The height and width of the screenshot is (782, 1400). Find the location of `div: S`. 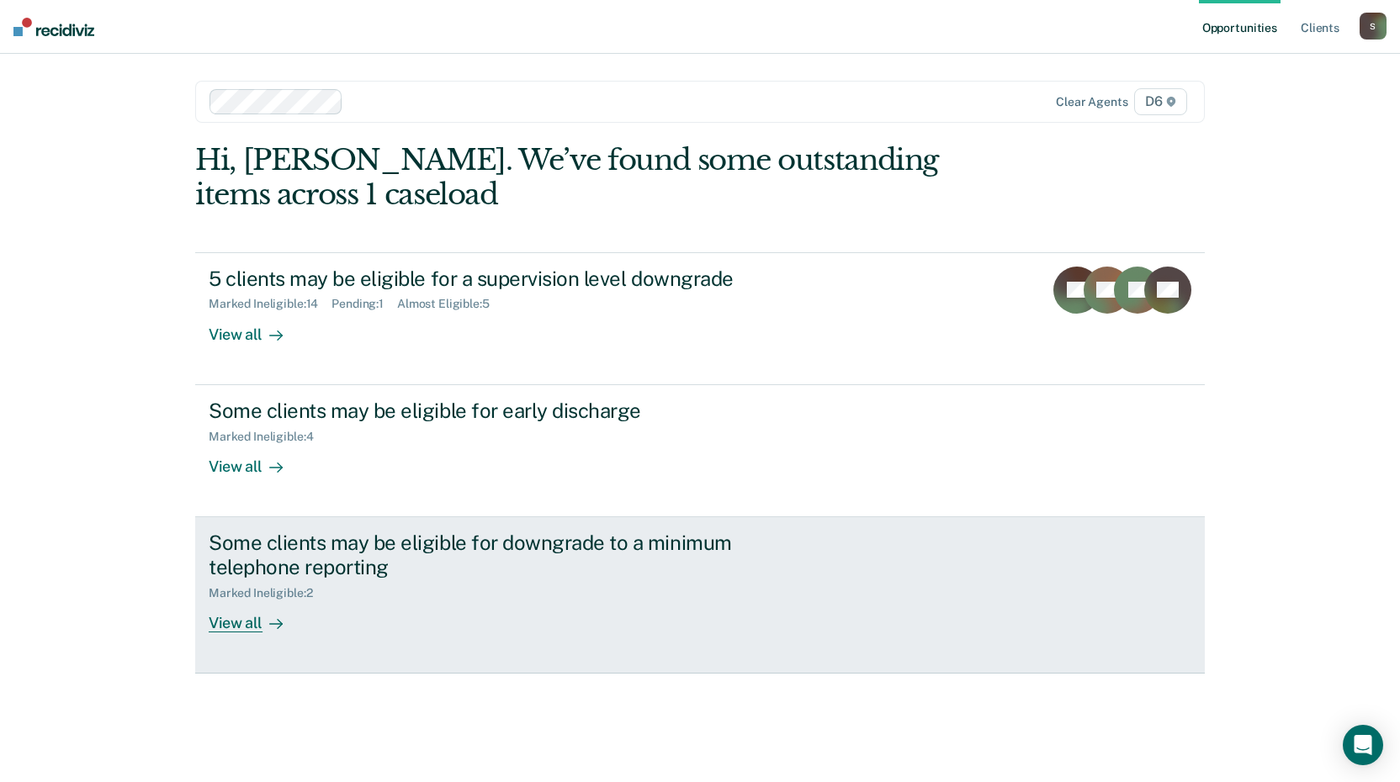

div: S is located at coordinates (1373, 26).